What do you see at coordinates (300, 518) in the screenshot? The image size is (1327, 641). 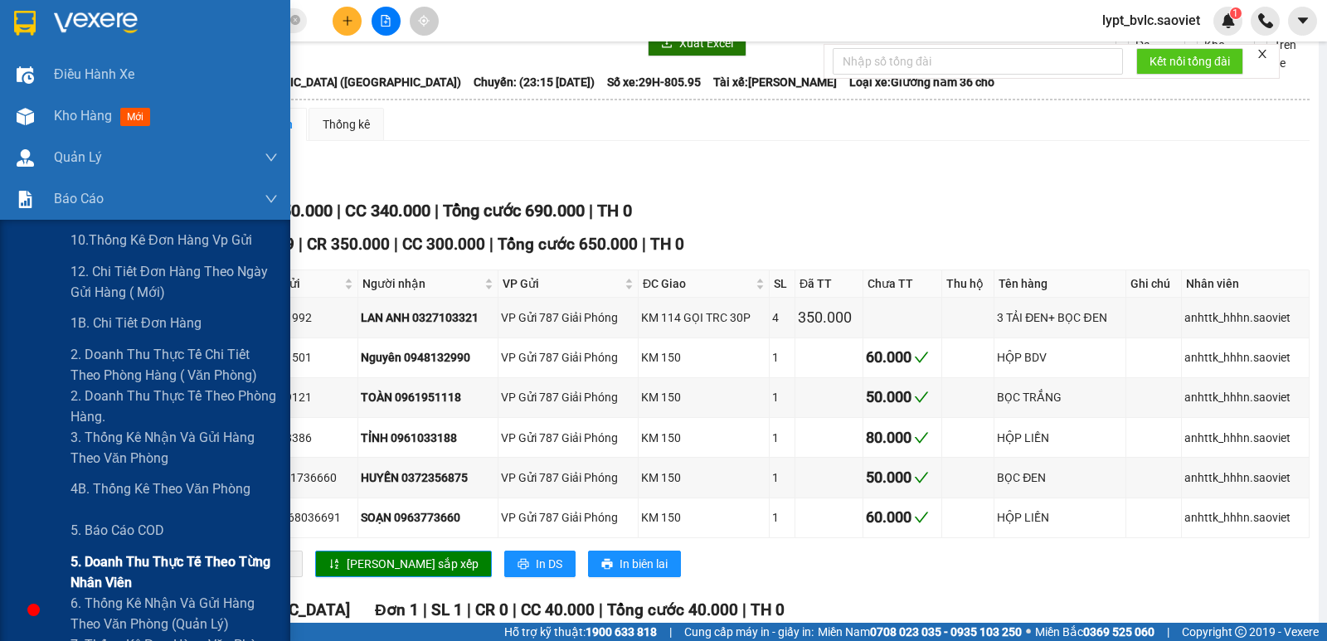 I see `div: HIỀN 0968036691` at bounding box center [300, 518].